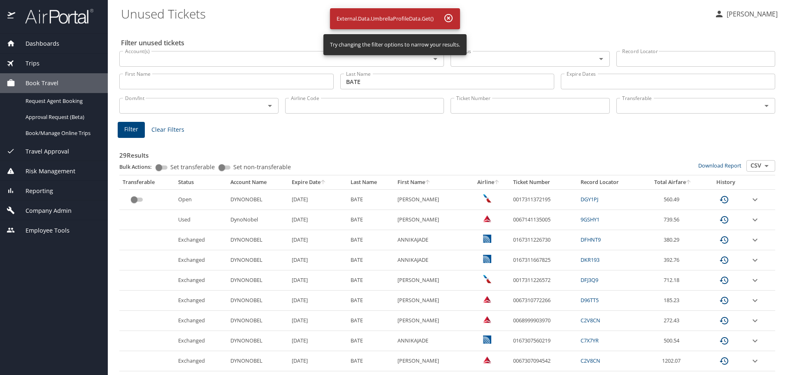  What do you see at coordinates (589, 199) in the screenshot?
I see `a: DGY1PJ` at bounding box center [589, 199].